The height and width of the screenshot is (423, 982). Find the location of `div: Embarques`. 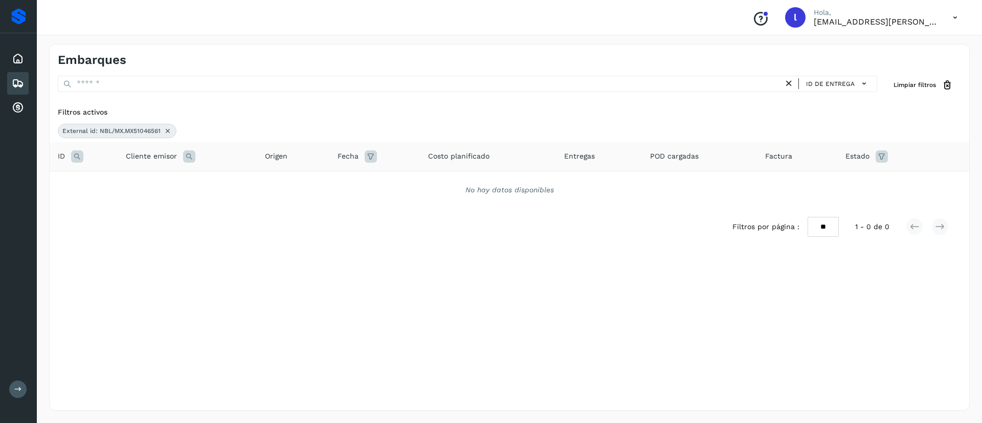

div: Embarques is located at coordinates (18, 83).